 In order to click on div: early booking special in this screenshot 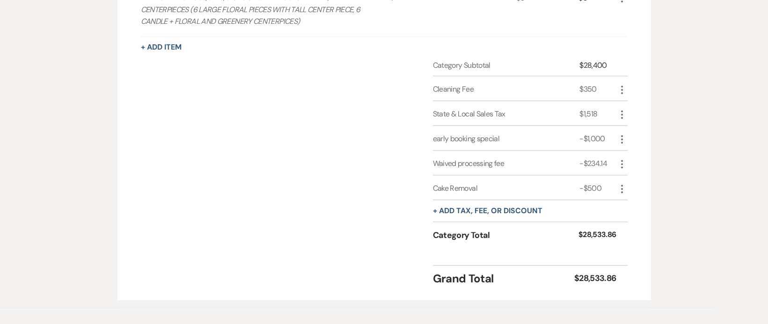, I will do `click(506, 139)`.